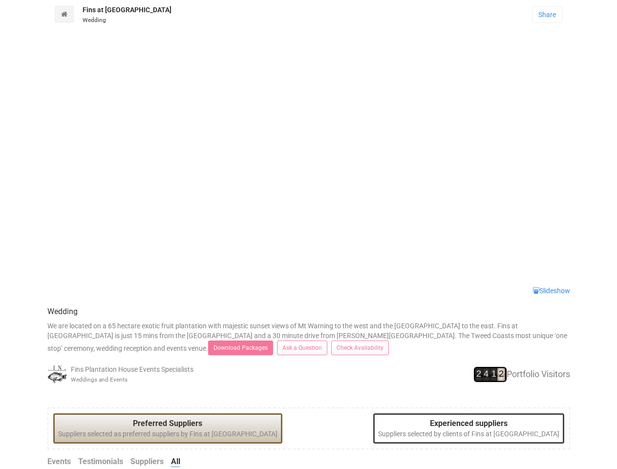 This screenshot has height=469, width=617. Describe the element at coordinates (168, 424) in the screenshot. I see `legend: Preferred Suppliers` at that location.